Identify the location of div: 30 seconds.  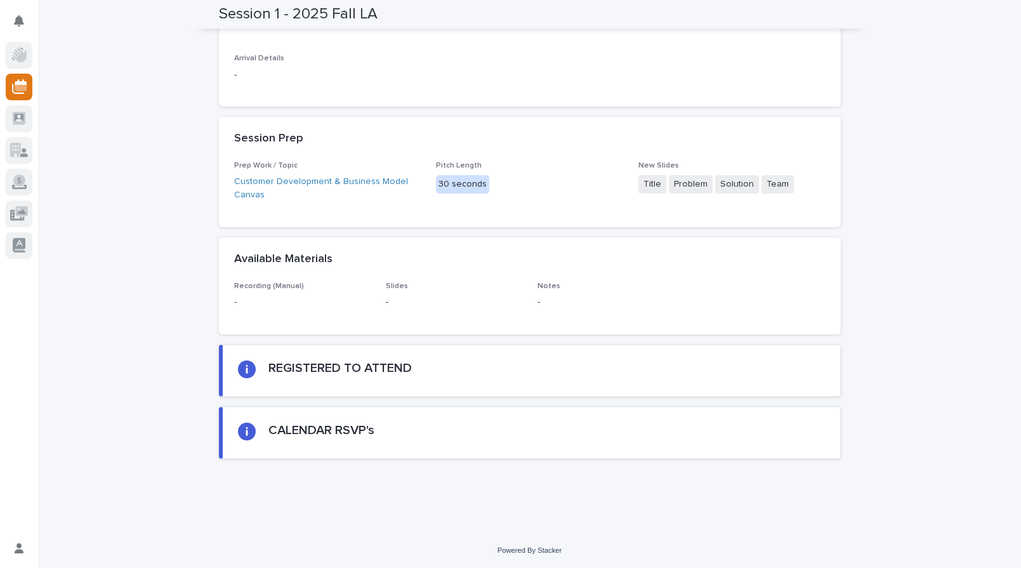
(462, 184).